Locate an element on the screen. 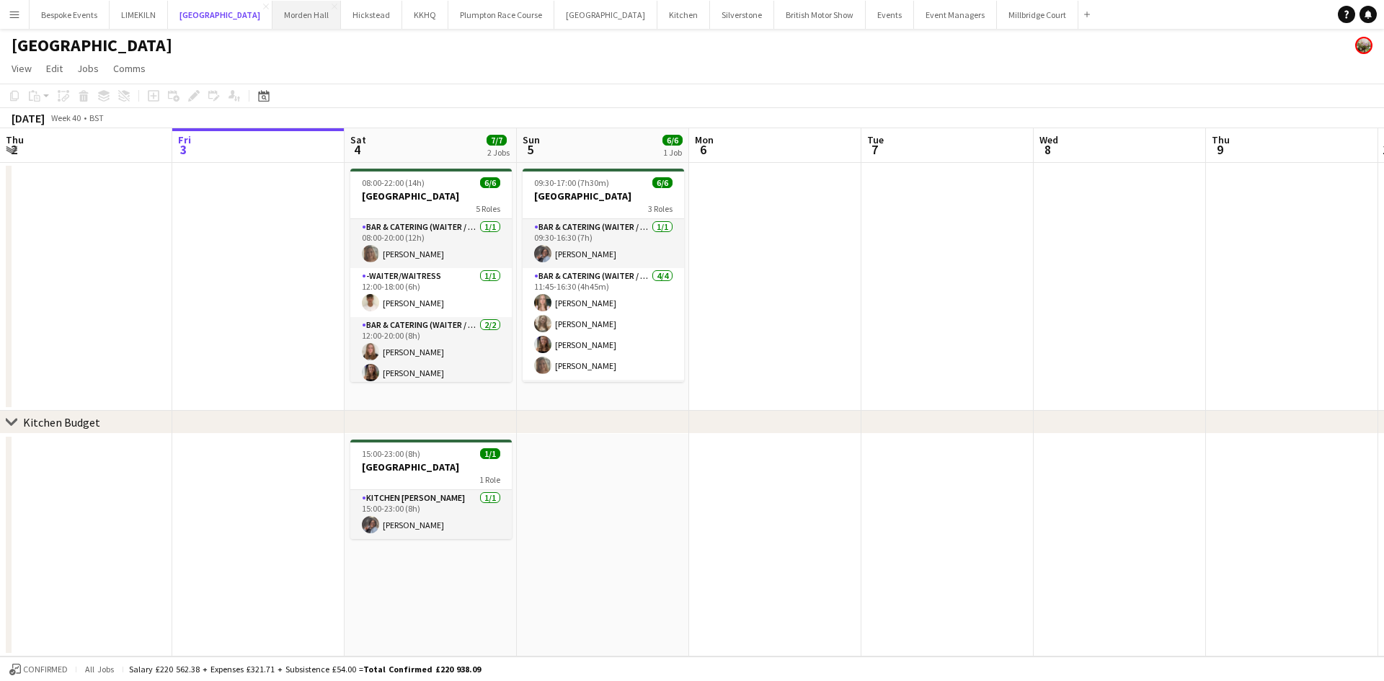 This screenshot has height=681, width=1384. span: Jobs is located at coordinates (88, 68).